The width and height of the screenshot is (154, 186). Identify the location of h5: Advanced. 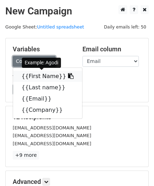
(77, 182).